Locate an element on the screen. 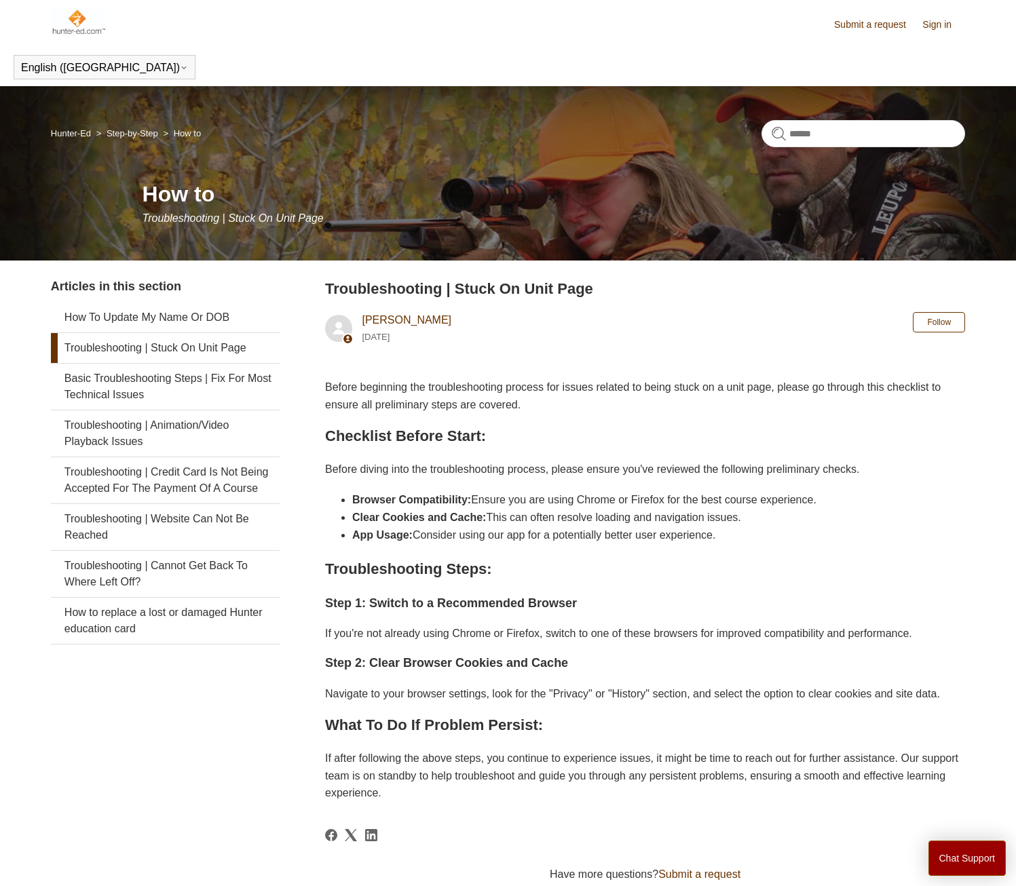 This screenshot has width=1016, height=886. svg: Share this page on LinkedIn is located at coordinates (371, 835).